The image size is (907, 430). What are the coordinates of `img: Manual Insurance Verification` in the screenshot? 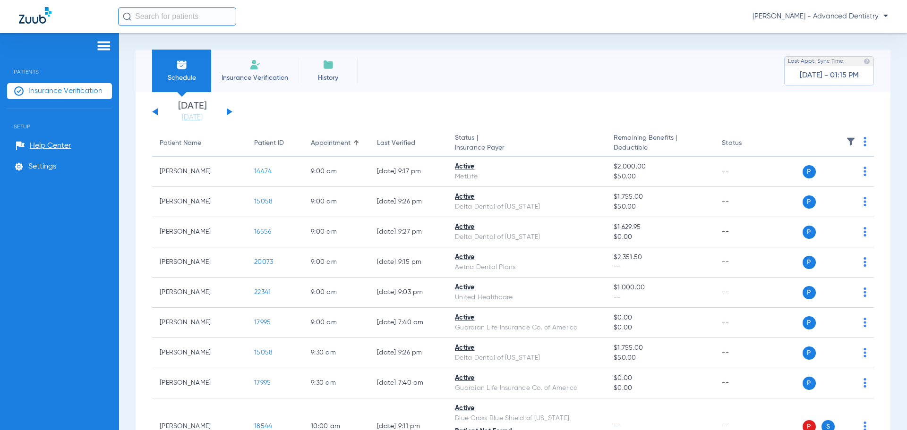 It's located at (255, 65).